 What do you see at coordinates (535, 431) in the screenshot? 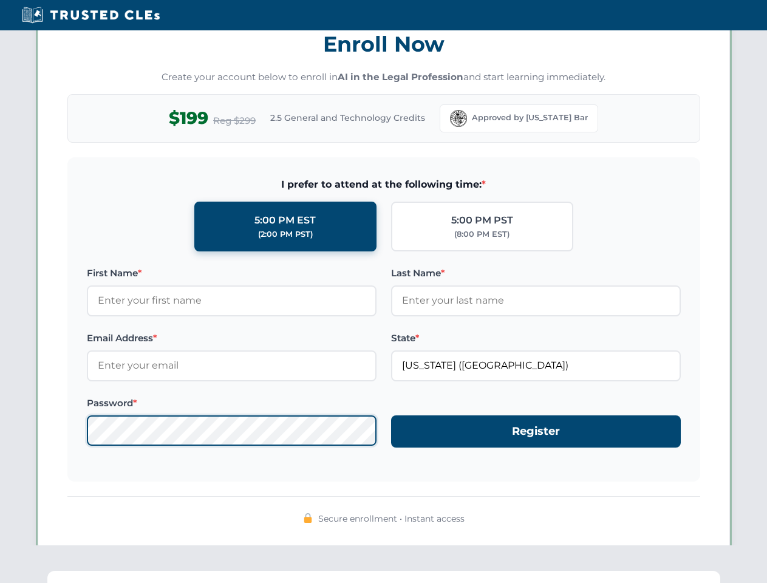
I see `button: Register` at bounding box center [535, 431].